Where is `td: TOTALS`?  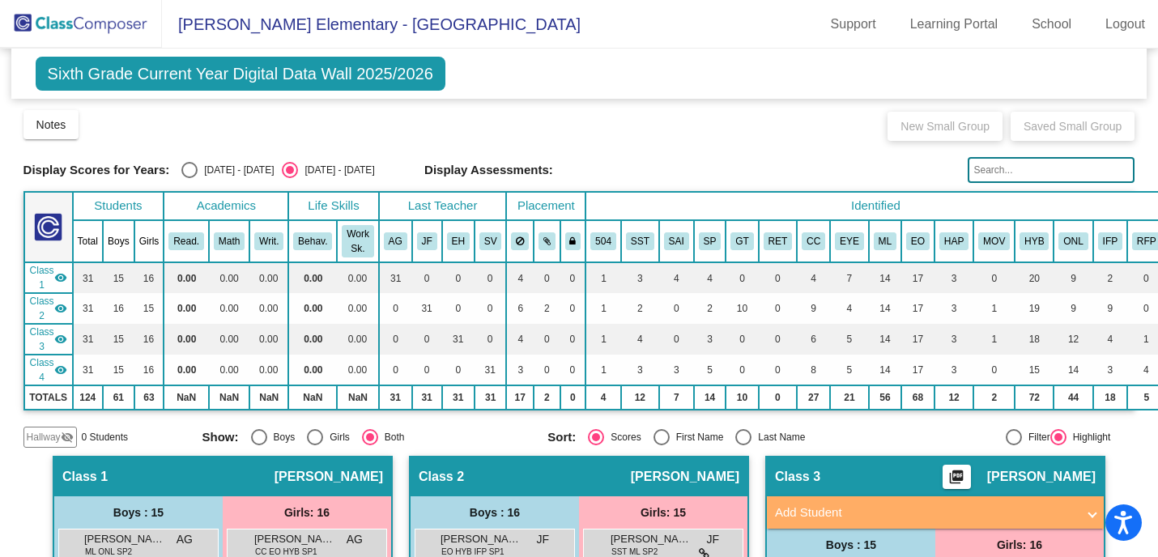 td: TOTALS is located at coordinates (49, 398).